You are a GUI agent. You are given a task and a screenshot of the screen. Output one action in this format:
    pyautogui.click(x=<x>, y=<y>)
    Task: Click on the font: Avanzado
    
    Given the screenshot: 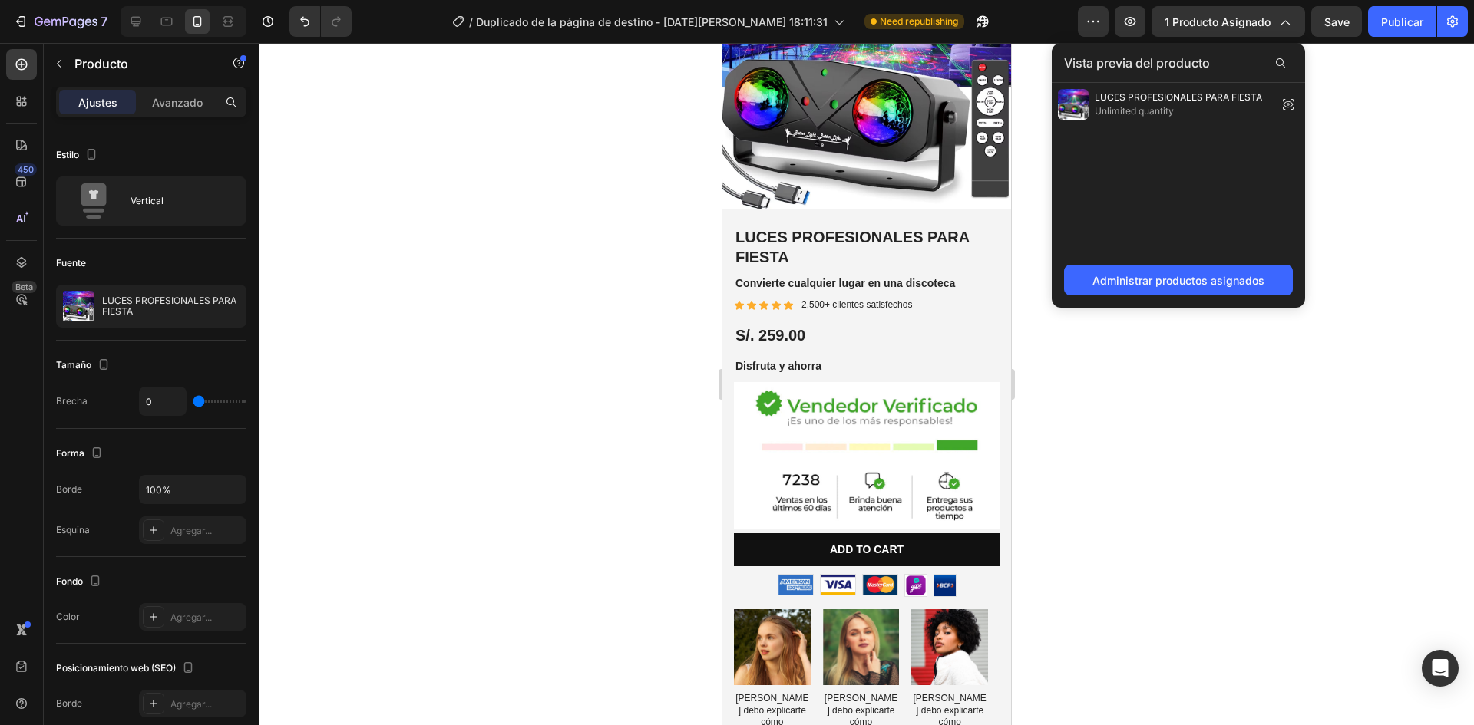 What is the action you would take?
    pyautogui.click(x=177, y=102)
    